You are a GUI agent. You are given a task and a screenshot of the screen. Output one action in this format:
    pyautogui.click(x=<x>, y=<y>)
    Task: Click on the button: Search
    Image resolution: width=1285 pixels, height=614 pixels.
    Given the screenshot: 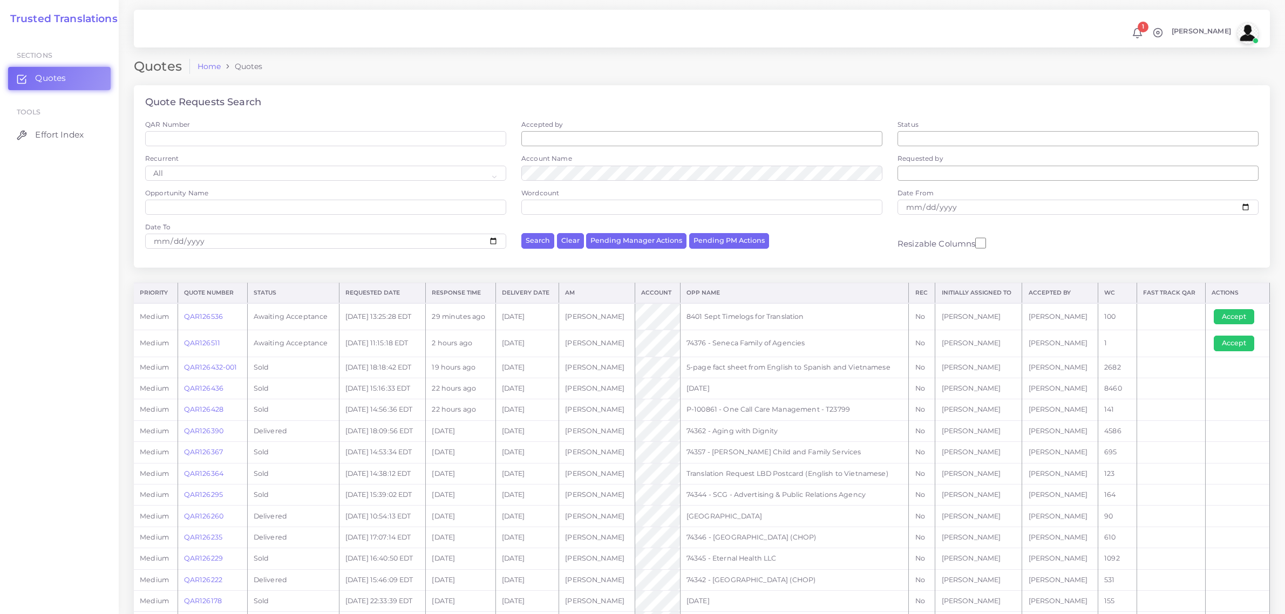 What is the action you would take?
    pyautogui.click(x=537, y=241)
    